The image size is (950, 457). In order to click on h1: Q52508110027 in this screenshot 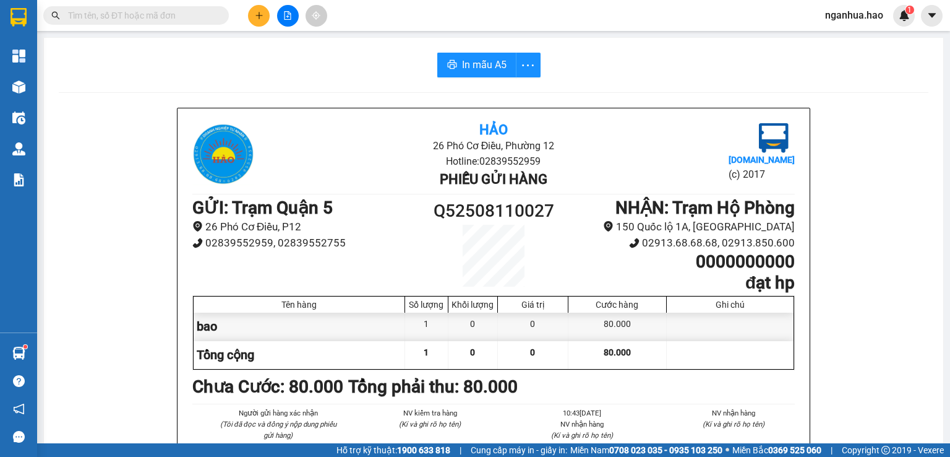, I will do `click(494, 211)`.